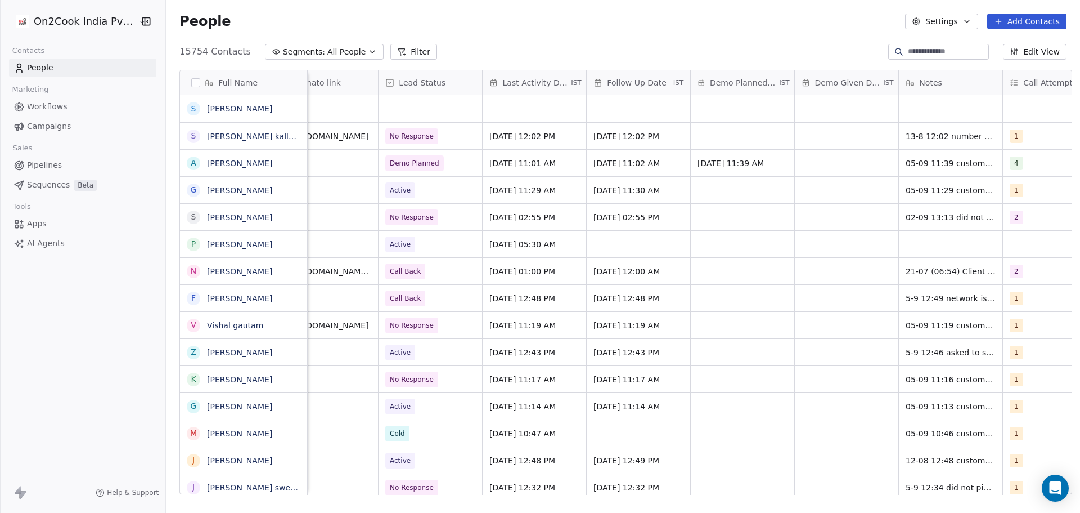  What do you see at coordinates (194, 163) in the screenshot?
I see `div: A` at bounding box center [194, 163].